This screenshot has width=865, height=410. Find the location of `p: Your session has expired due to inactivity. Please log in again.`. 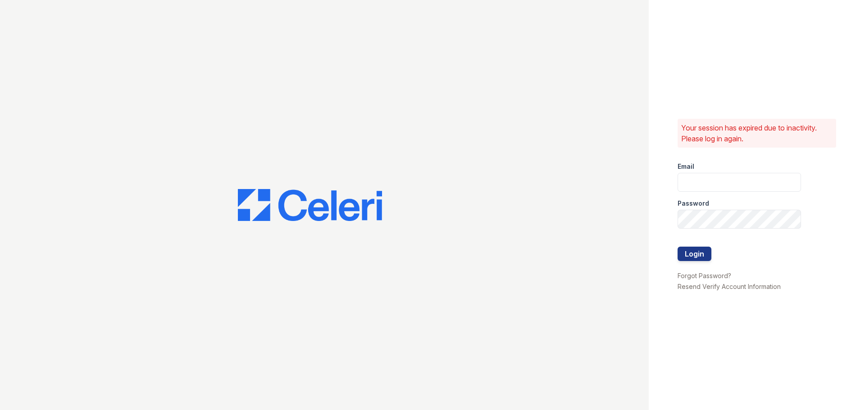

p: Your session has expired due to inactivity. Please log in again. is located at coordinates (756, 133).